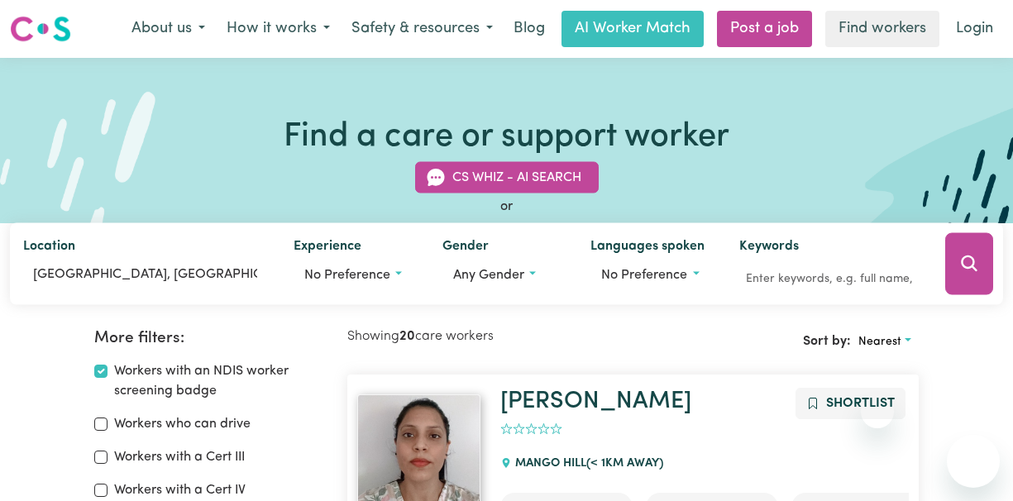 This screenshot has height=501, width=1013. Describe the element at coordinates (529, 29) in the screenshot. I see `a: Blog` at that location.